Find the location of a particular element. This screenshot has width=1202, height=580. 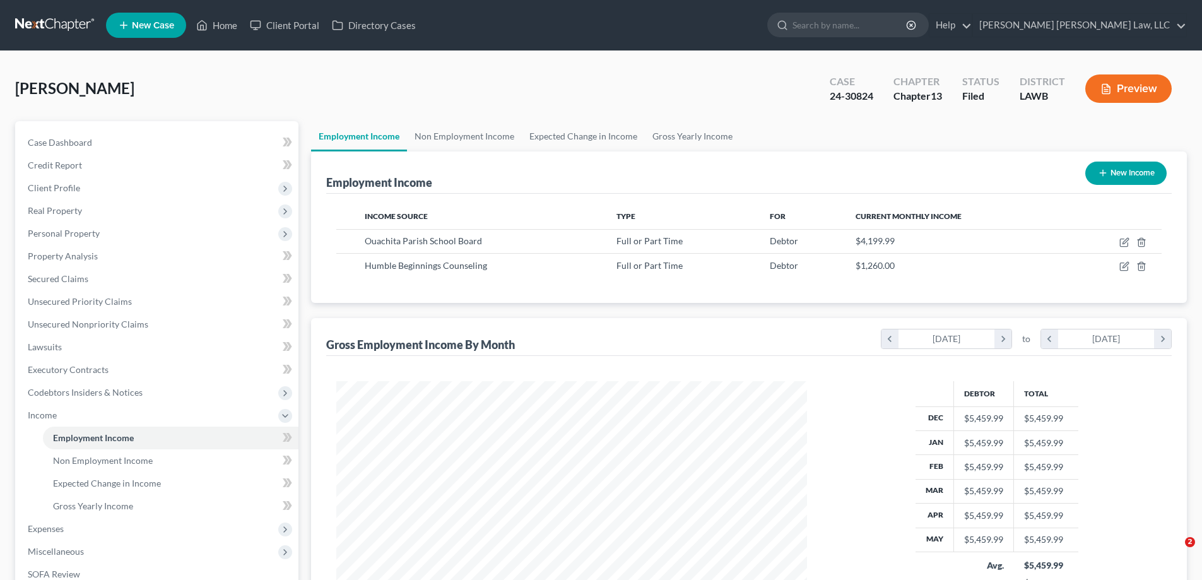

a: Executory Contracts is located at coordinates (158, 370).